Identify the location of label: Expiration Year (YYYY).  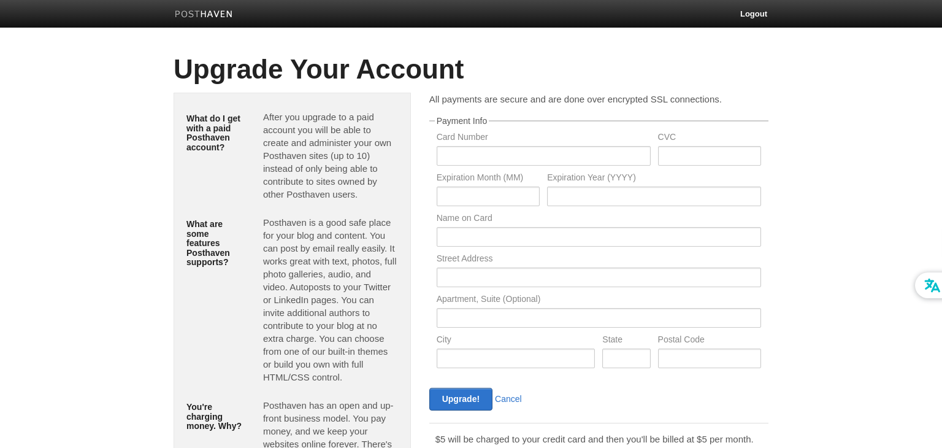
(654, 178).